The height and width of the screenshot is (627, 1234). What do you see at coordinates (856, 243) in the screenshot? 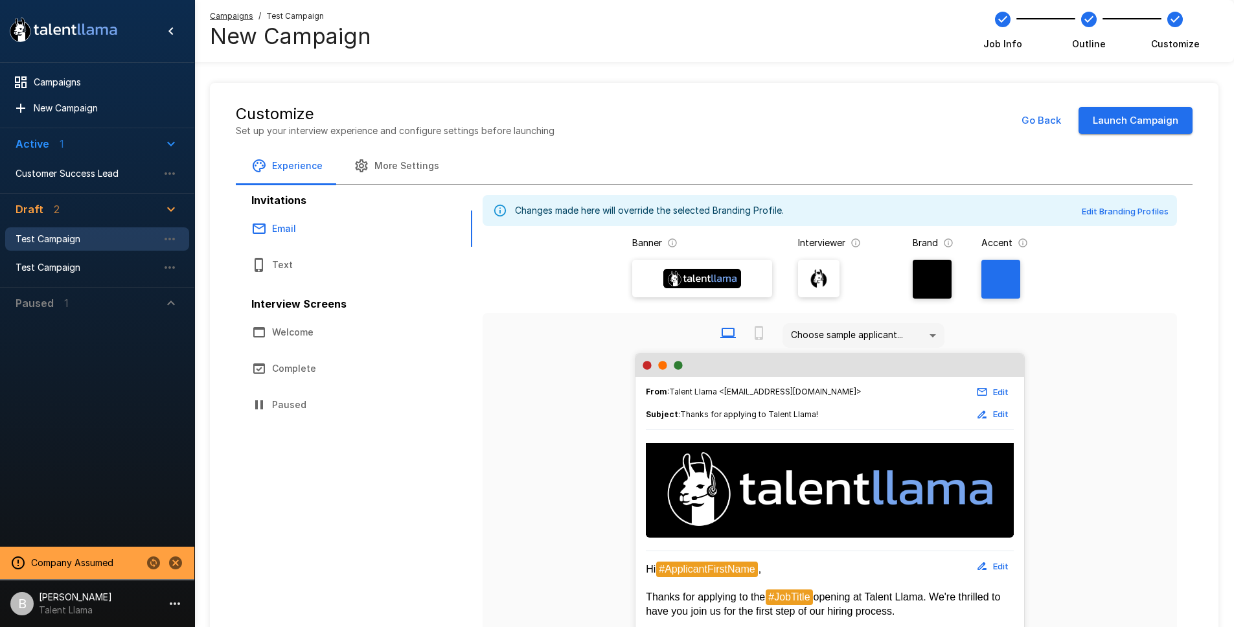
I see `svg: The image that will show next to questions in your candidate interviews. It must be square and at...` at bounding box center [856, 243].